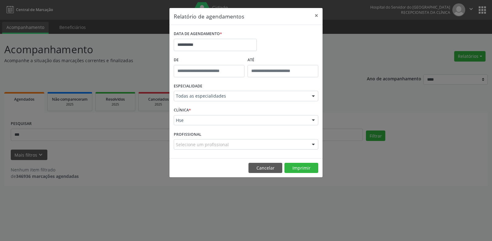 This screenshot has width=492, height=241. What do you see at coordinates (266, 168) in the screenshot?
I see `button: Cancelar` at bounding box center [266, 168].